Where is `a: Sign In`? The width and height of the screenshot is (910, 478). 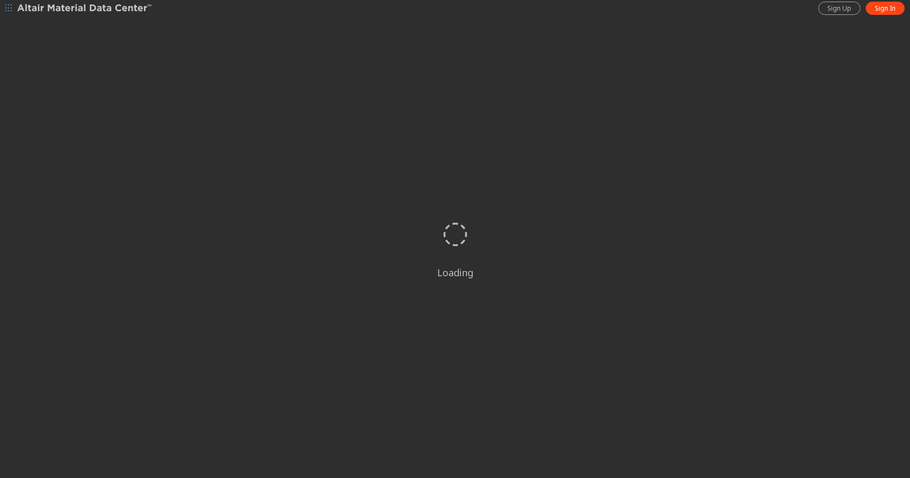
a: Sign In is located at coordinates (885, 8).